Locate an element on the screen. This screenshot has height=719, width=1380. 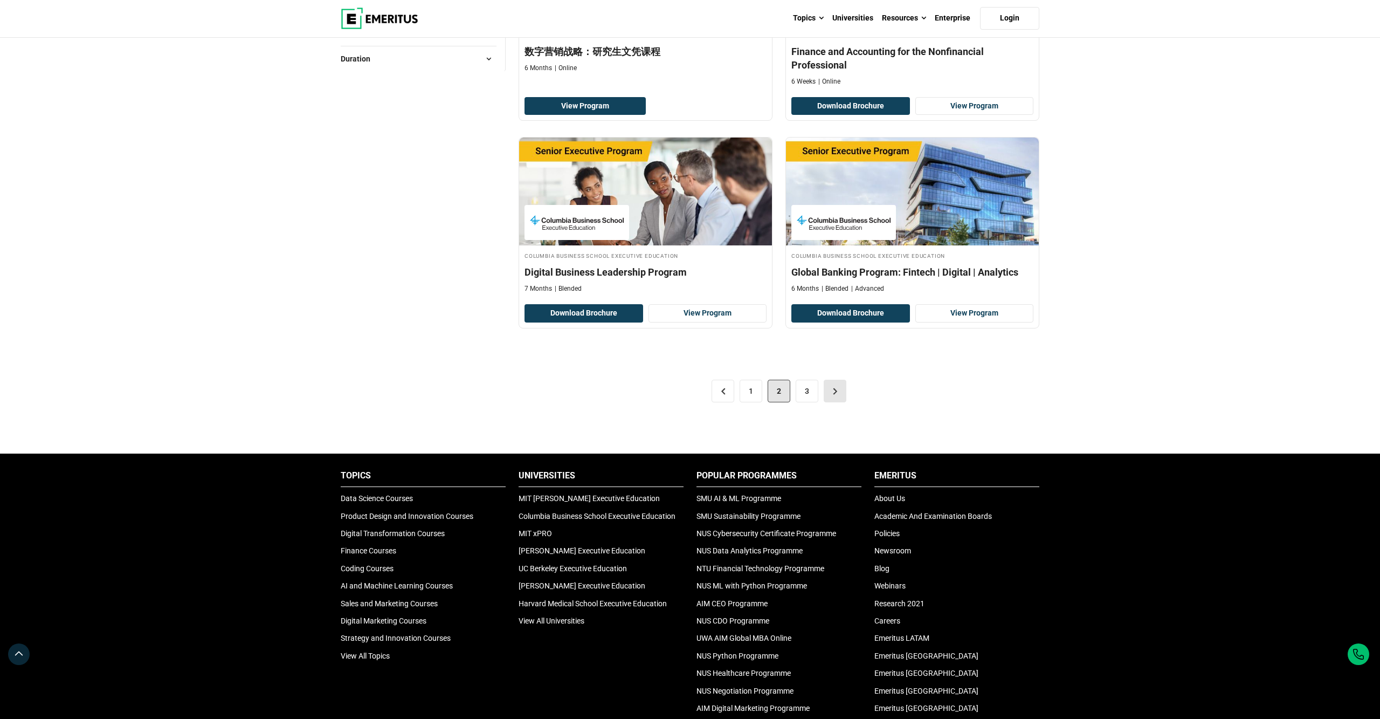
h4: Finance and Accounting for the Nonfinancial Professional is located at coordinates (912, 58).